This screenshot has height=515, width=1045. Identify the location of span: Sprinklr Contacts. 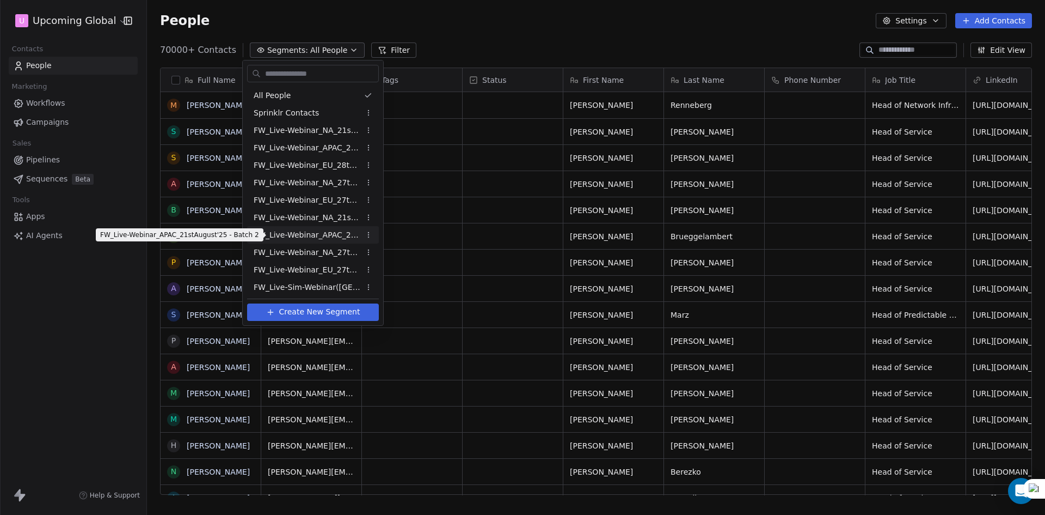
(286, 113).